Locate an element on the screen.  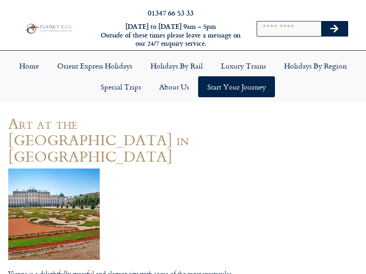
a: Home is located at coordinates (29, 66).